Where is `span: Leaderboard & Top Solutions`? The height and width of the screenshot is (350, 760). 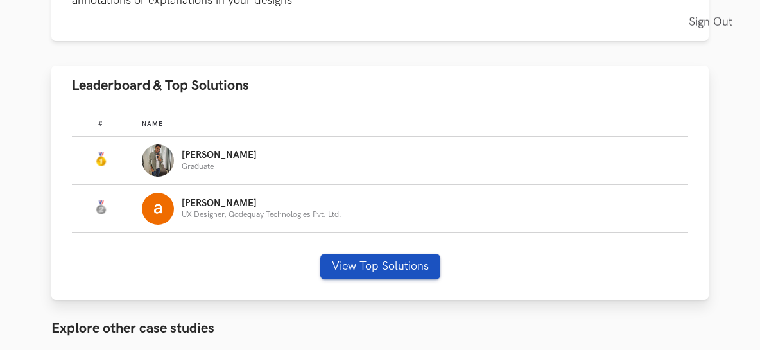
span: Leaderboard & Top Solutions is located at coordinates (161, 85).